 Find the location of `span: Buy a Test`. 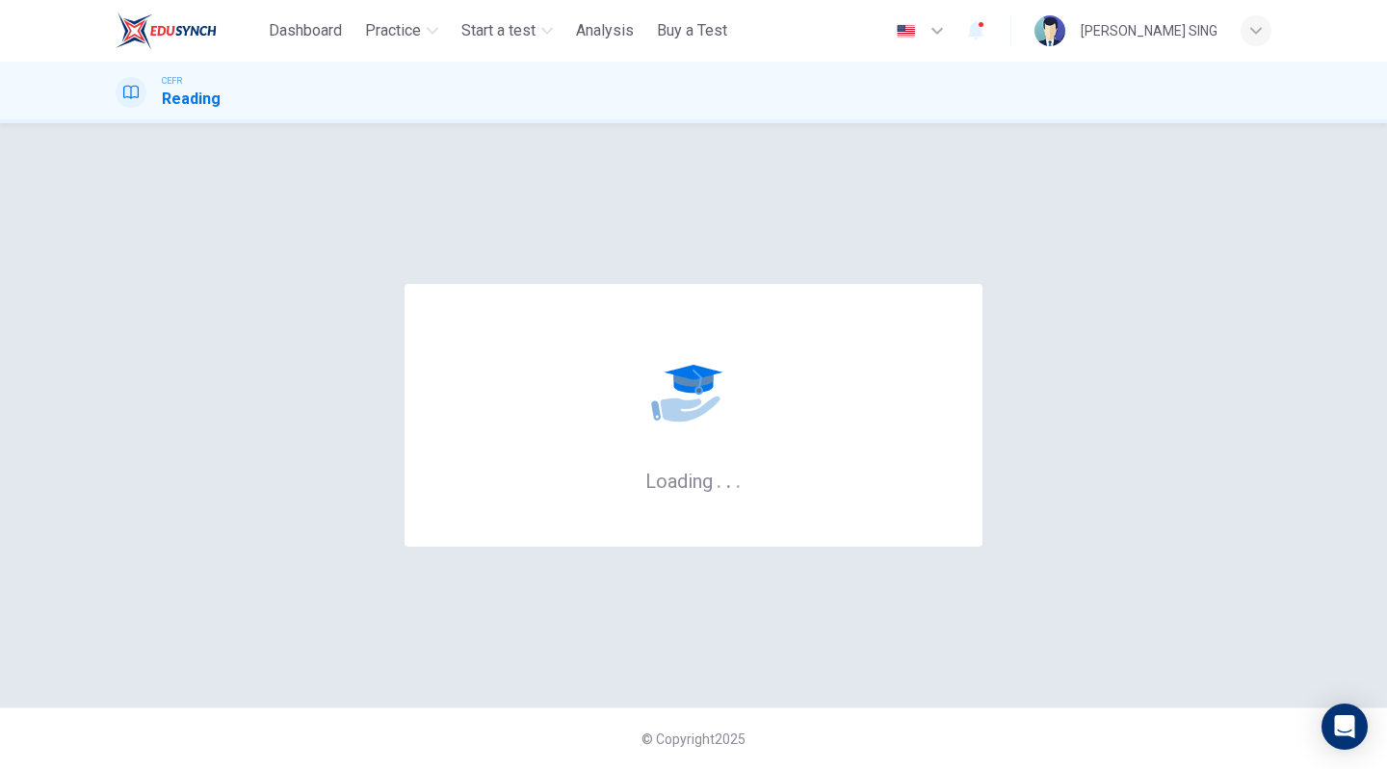

span: Buy a Test is located at coordinates (691, 31).